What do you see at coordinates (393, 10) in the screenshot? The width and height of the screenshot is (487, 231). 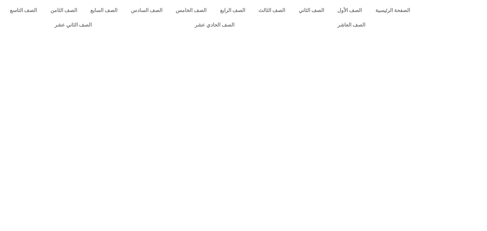 I see `a: الصفحة الرئيسية` at bounding box center [393, 10].